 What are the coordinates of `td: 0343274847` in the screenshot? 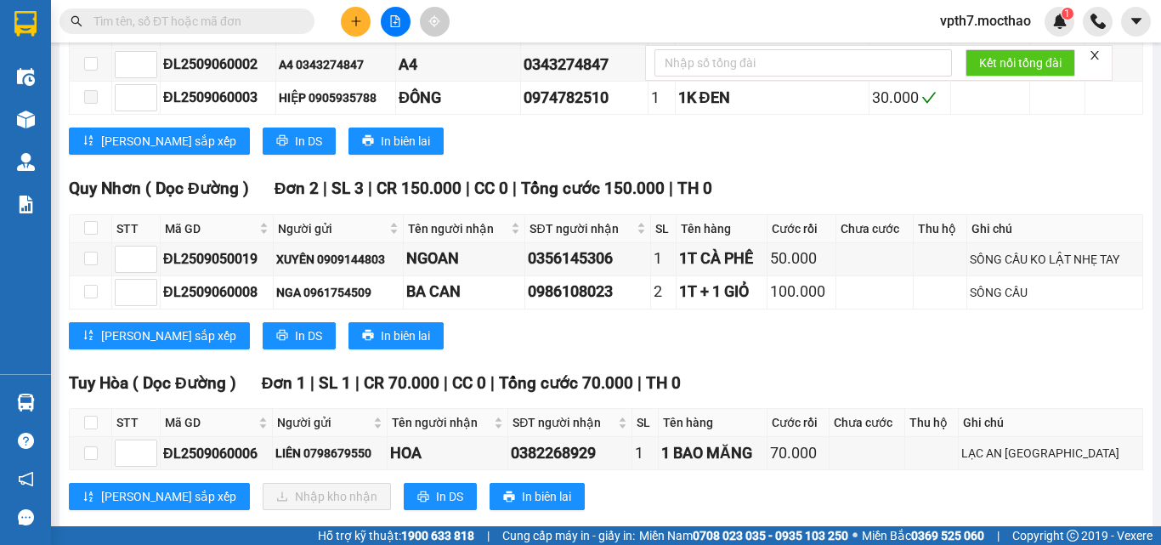 It's located at (585, 65).